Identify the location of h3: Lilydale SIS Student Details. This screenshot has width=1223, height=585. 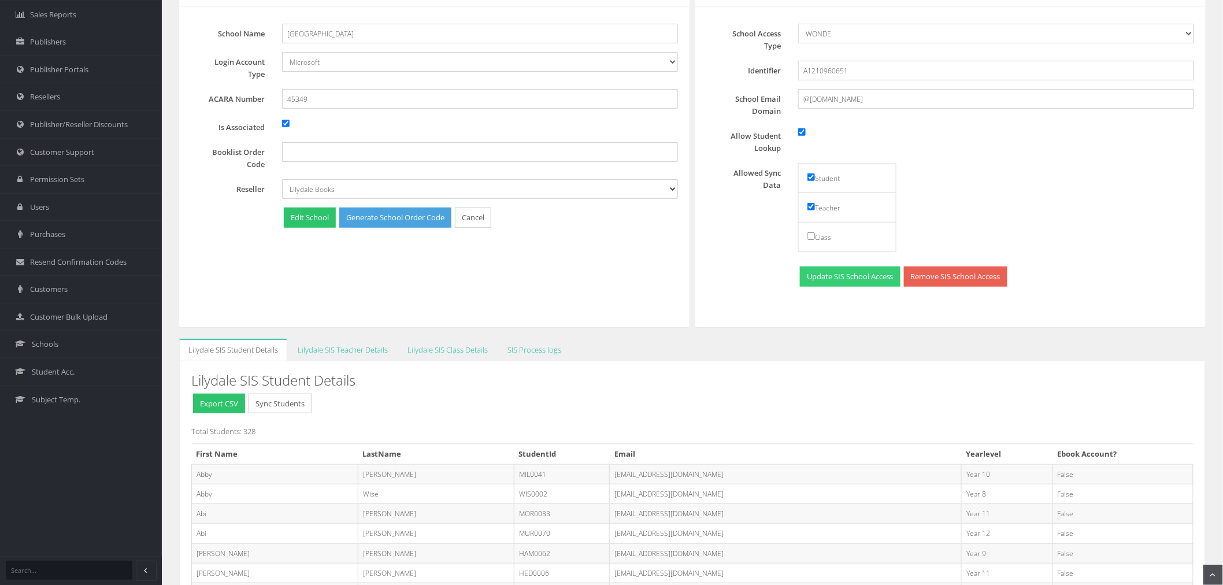
(692, 380).